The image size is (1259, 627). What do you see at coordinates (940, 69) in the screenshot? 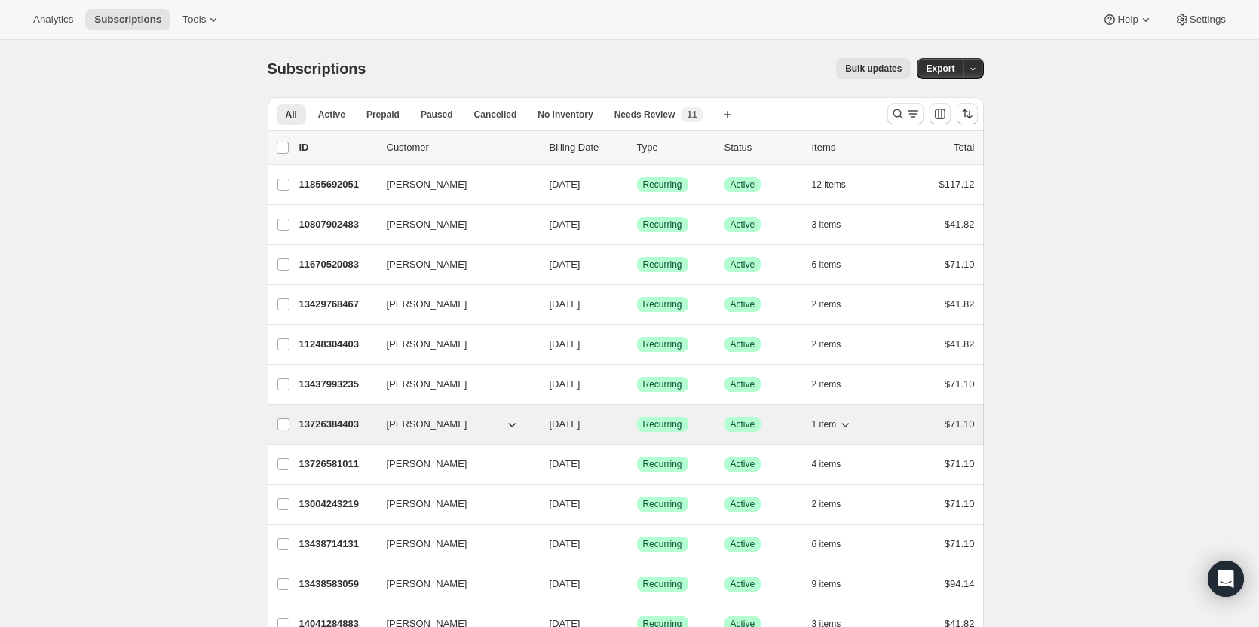
I see `button: Export` at bounding box center [940, 69].